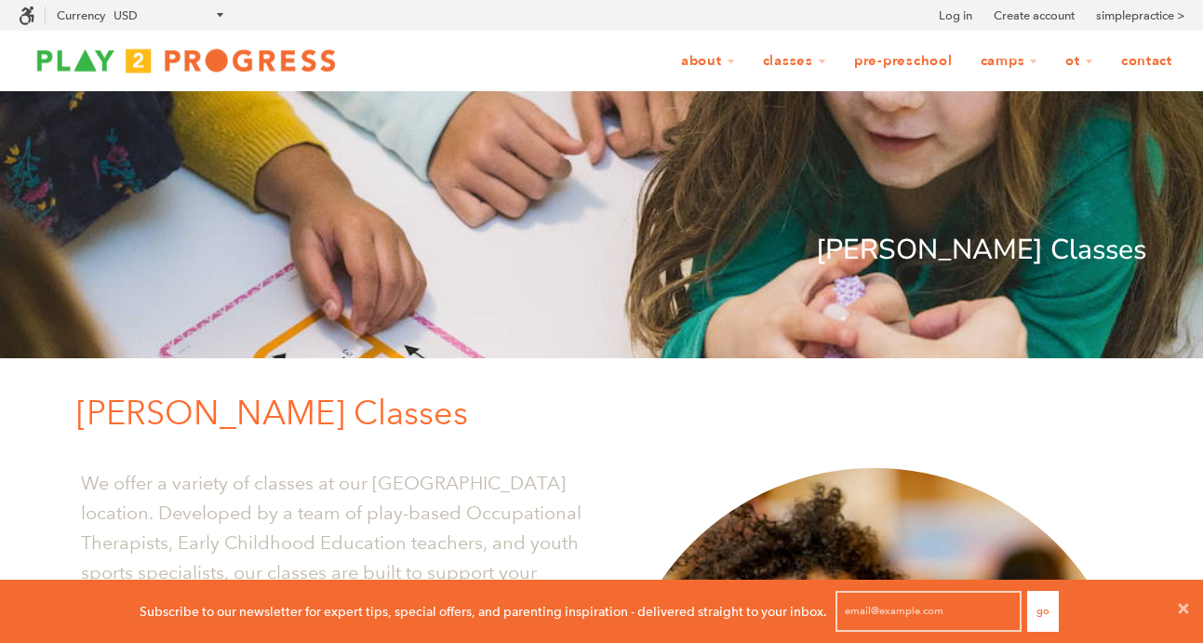 This screenshot has width=1203, height=643. I want to click on a: Log in, so click(956, 16).